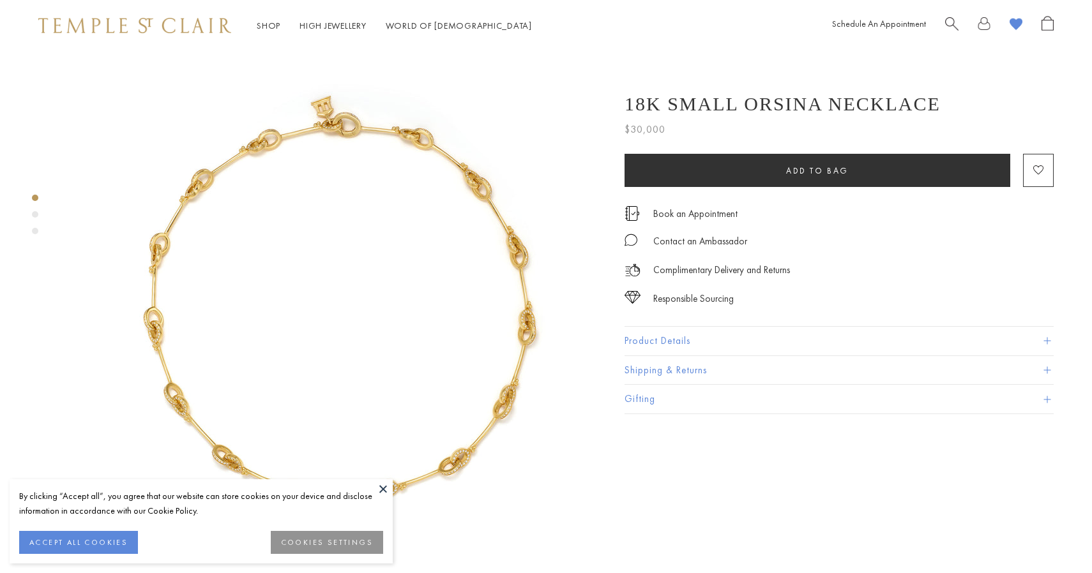  Describe the element at coordinates (35, 218) in the screenshot. I see `div: Product gallery navigation` at that location.